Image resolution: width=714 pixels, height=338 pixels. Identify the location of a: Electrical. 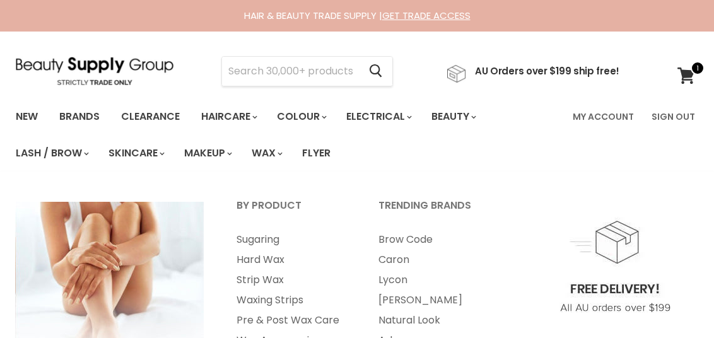
(378, 117).